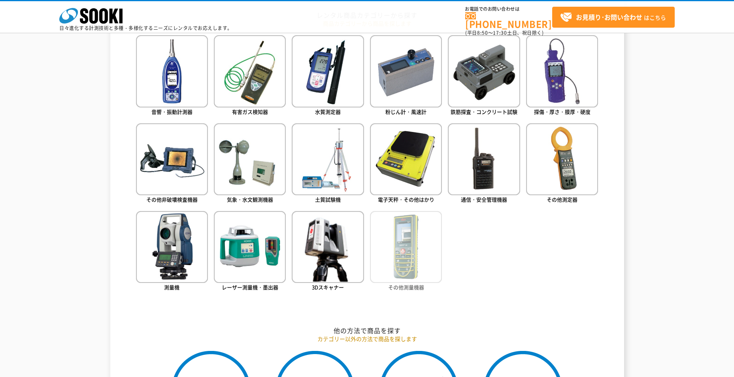  What do you see at coordinates (406, 112) in the screenshot?
I see `span: 粉じん計・風速計` at bounding box center [406, 112].